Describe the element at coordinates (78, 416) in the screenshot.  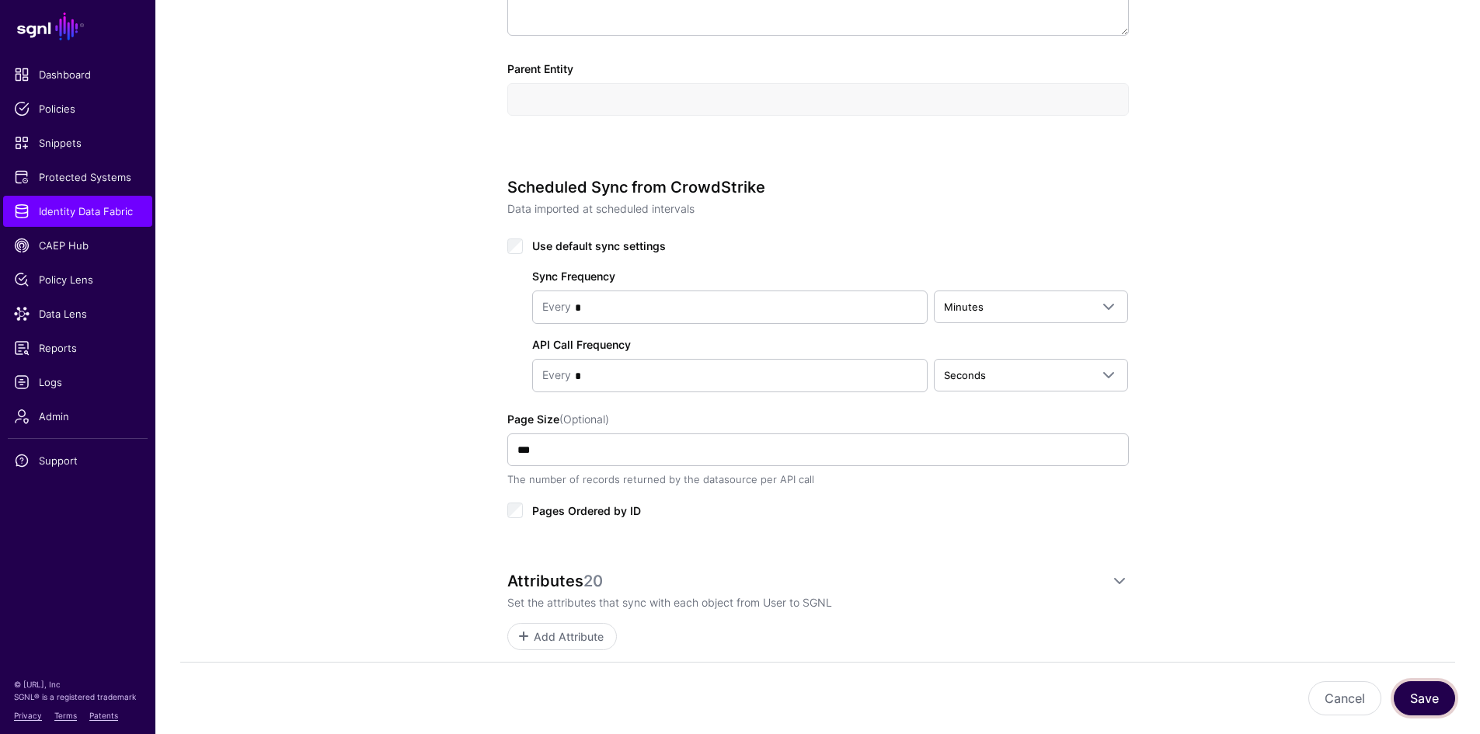
I see `span: Admin` at that location.